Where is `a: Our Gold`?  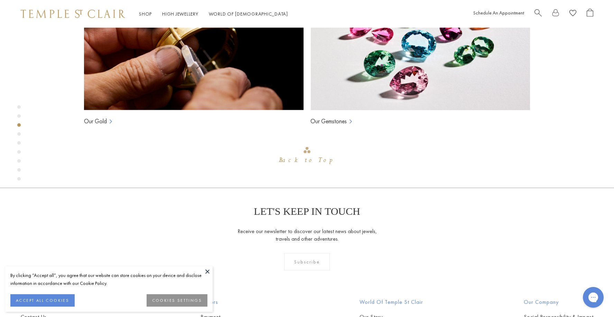 a: Our Gold is located at coordinates (95, 121).